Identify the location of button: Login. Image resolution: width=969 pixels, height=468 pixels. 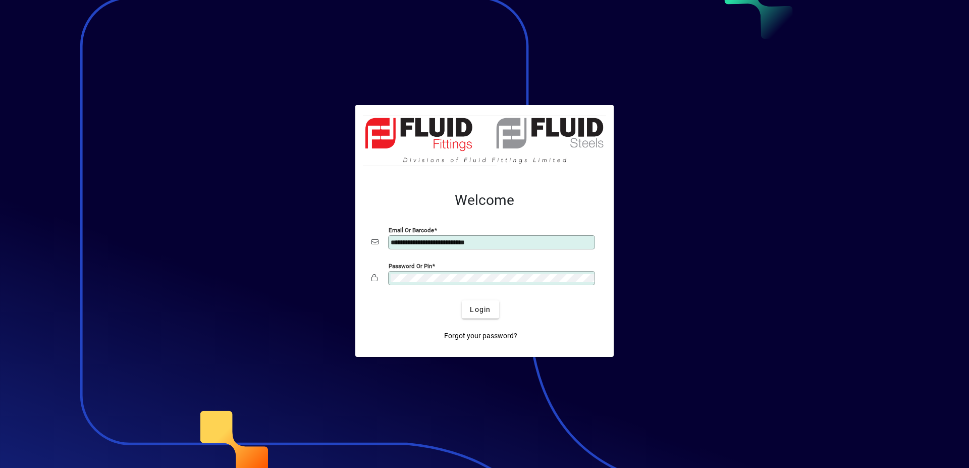
(480, 309).